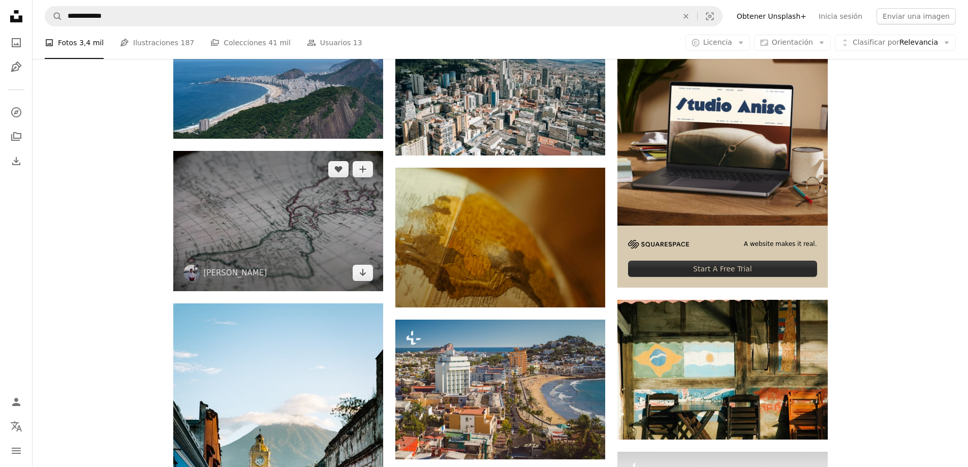  Describe the element at coordinates (16, 112) in the screenshot. I see `a: Explorar` at that location.